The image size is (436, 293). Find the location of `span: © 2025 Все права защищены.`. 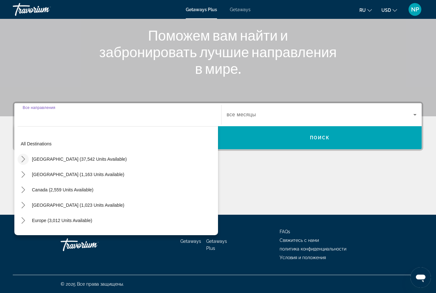

span: © 2025 Все права защищены. is located at coordinates (92, 284).